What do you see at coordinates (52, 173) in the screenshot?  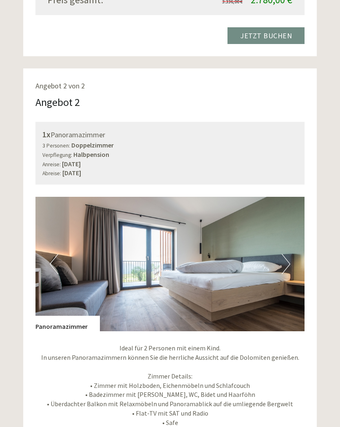 I see `small: Abreise:` at bounding box center [52, 173].